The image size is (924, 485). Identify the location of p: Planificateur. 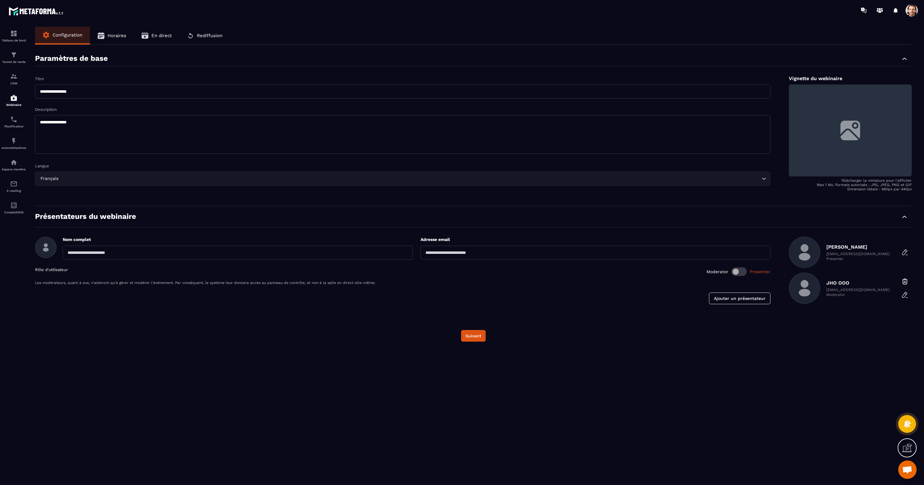
(14, 126).